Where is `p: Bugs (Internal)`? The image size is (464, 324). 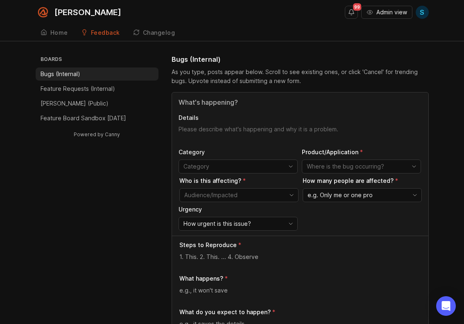 p: Bugs (Internal) is located at coordinates (60, 74).